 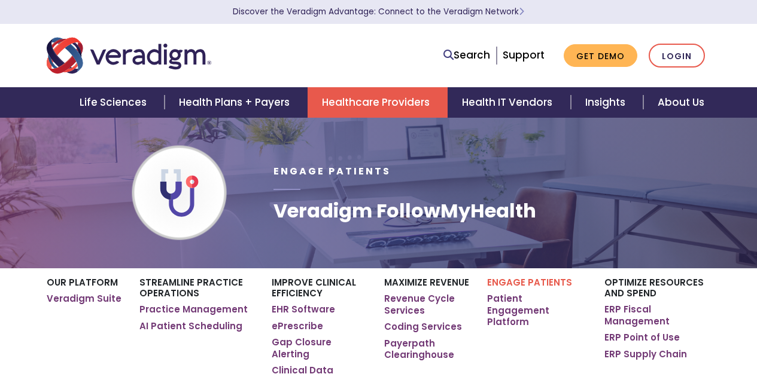 I want to click on a: ERP Point of Use, so click(x=642, y=338).